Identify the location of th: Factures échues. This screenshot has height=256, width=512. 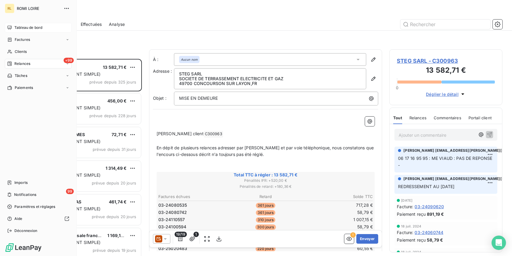
(194, 196).